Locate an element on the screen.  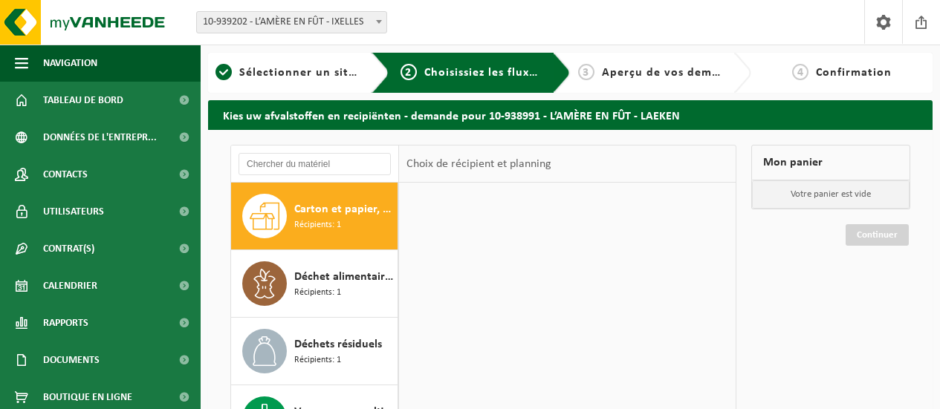
button: Carton et papier, non-conditionné (industriel) Récipients: 1 is located at coordinates (314, 216).